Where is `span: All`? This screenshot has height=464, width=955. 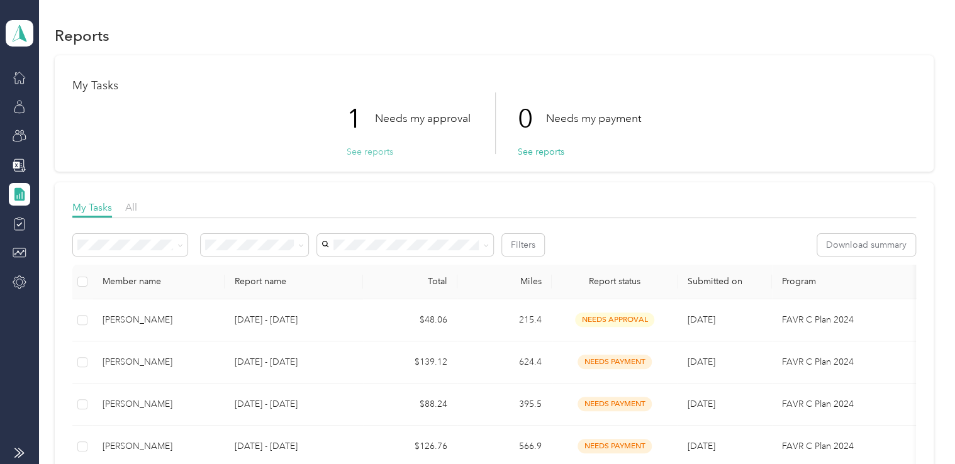 span: All is located at coordinates (131, 207).